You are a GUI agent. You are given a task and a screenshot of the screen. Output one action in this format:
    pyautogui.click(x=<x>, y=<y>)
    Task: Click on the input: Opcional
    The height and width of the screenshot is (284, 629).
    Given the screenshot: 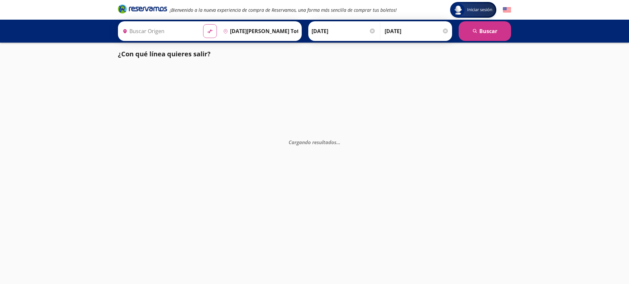 What is the action you would take?
    pyautogui.click(x=417, y=31)
    